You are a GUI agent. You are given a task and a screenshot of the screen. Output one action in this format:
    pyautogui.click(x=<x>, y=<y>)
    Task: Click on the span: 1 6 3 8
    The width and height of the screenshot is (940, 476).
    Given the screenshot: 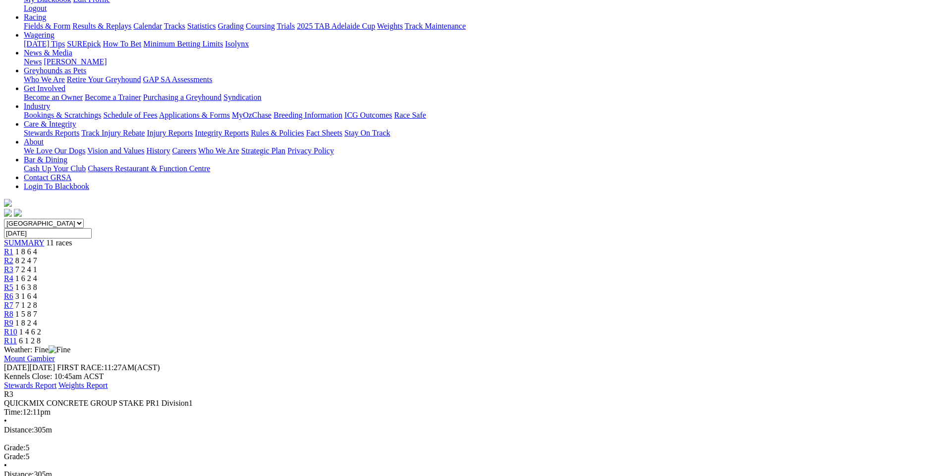 What is the action you would take?
    pyautogui.click(x=26, y=287)
    